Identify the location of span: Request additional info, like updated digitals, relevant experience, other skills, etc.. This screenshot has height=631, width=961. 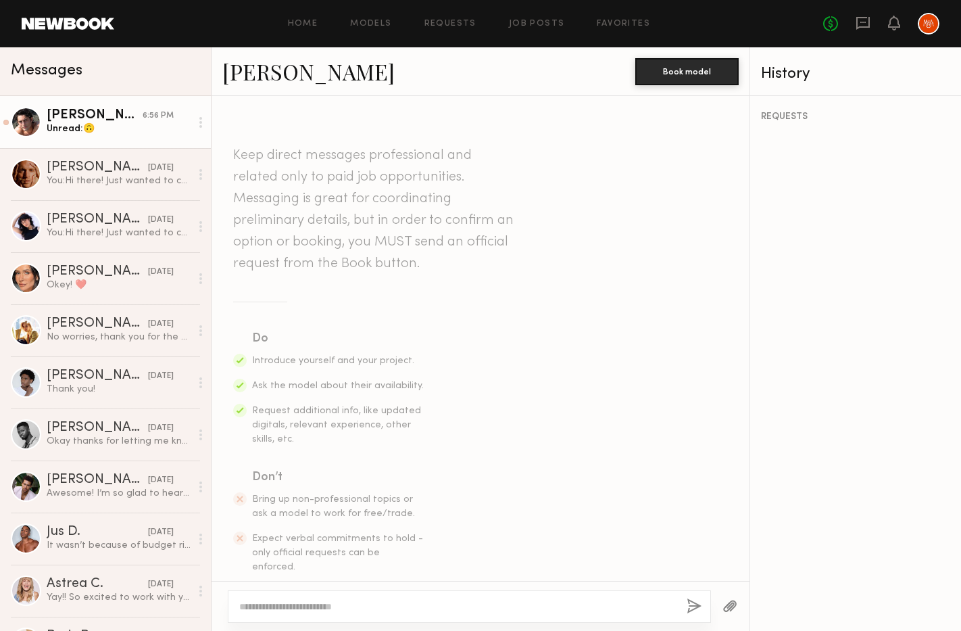
(337, 425).